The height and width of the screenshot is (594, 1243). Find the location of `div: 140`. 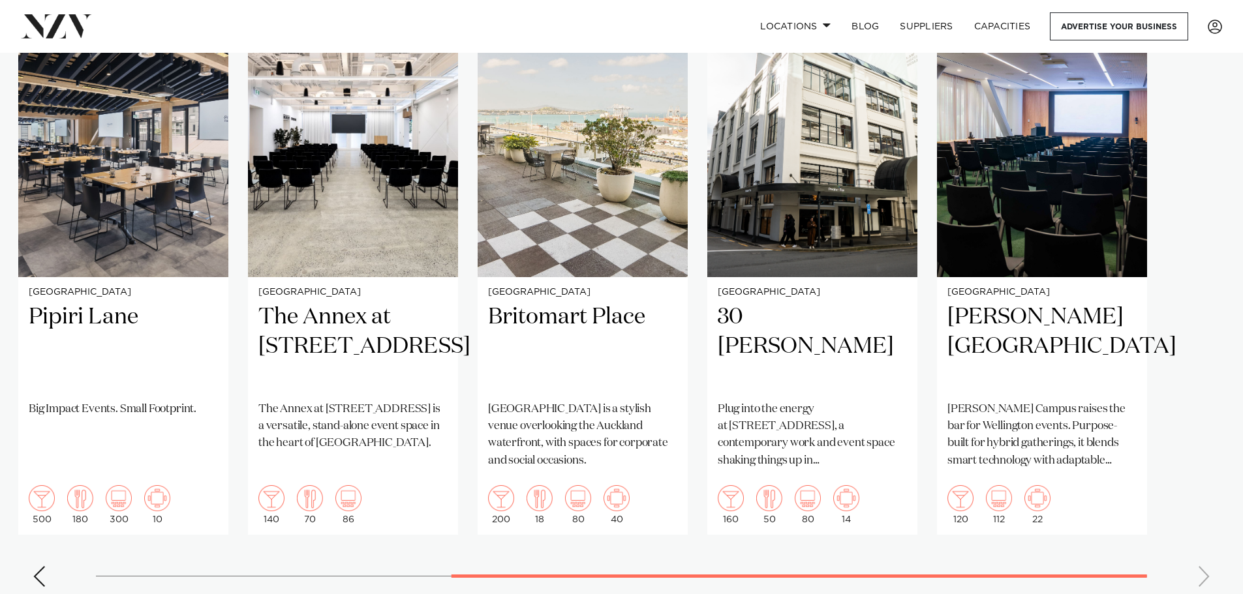

div: 140 is located at coordinates (271, 505).